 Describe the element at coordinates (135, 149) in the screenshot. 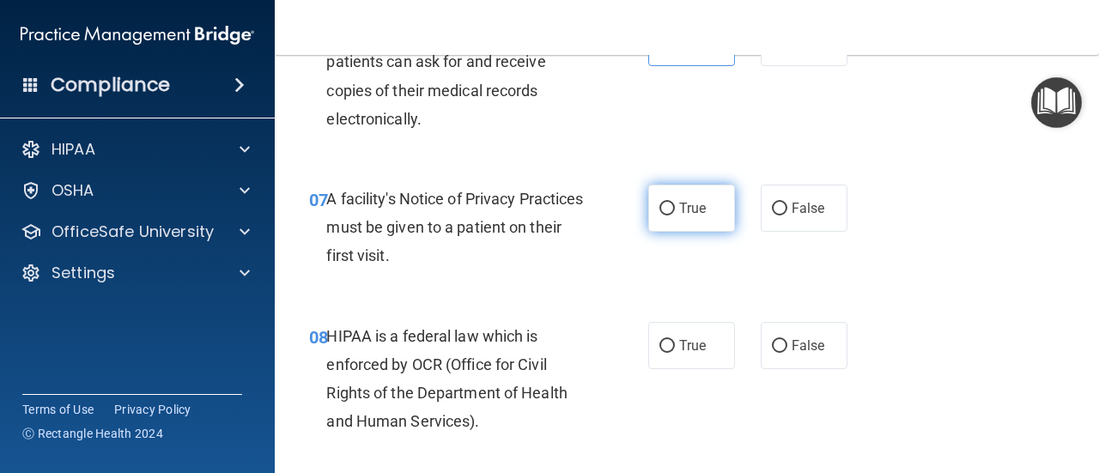

I see `a: HIPAA` at that location.